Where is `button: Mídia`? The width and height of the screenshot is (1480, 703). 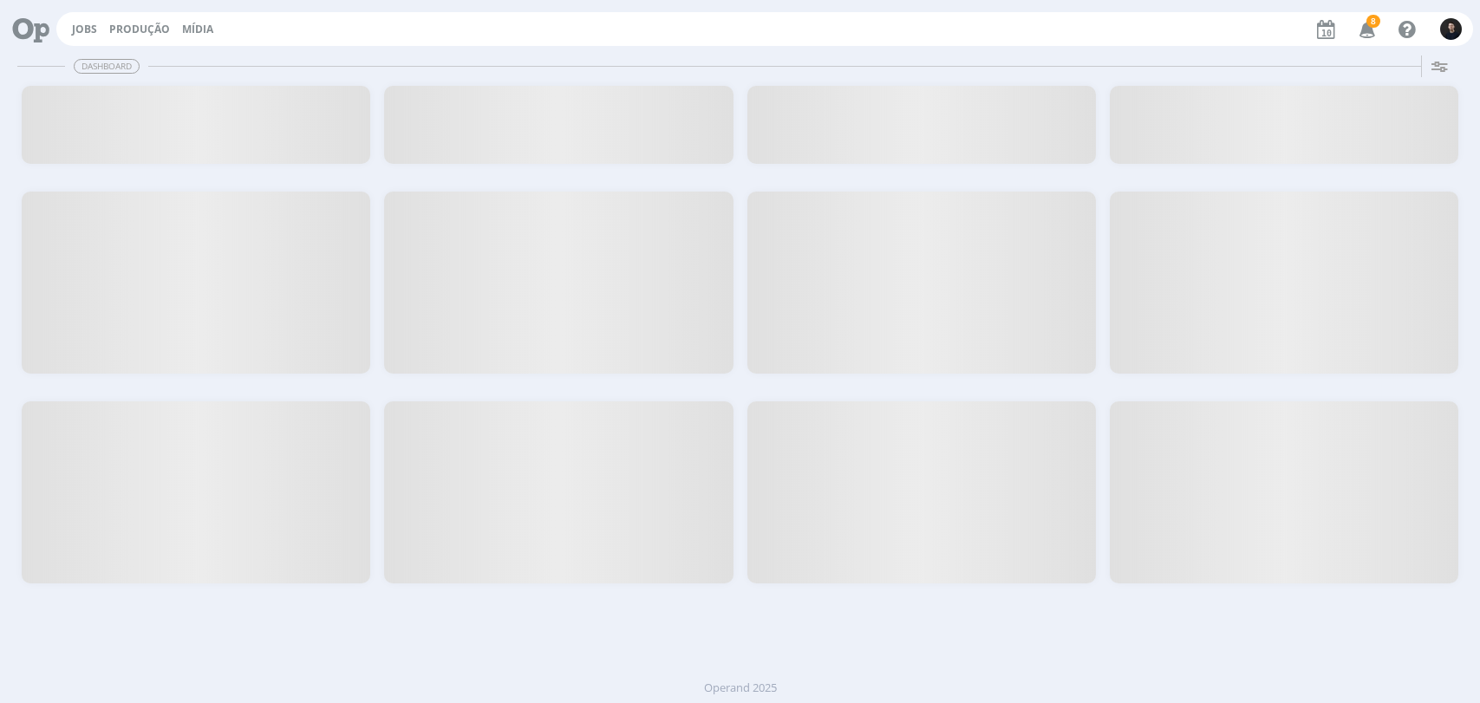
button: Mídia is located at coordinates (198, 29).